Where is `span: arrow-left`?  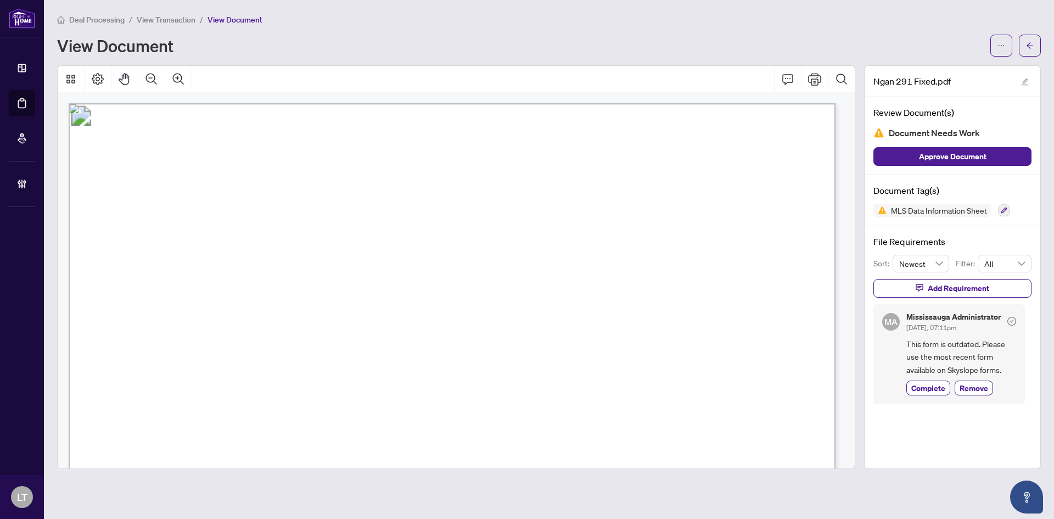 span: arrow-left is located at coordinates (1030, 46).